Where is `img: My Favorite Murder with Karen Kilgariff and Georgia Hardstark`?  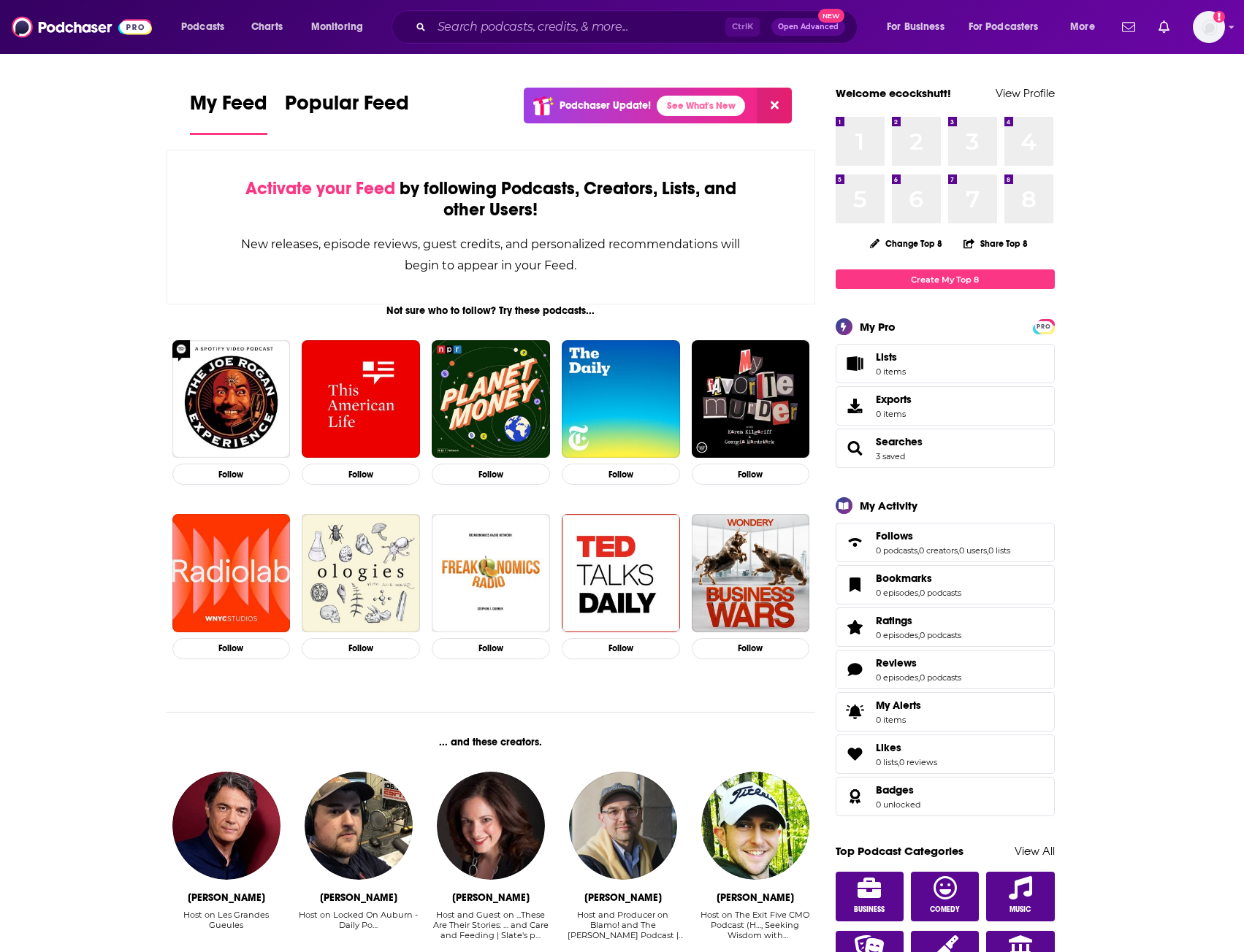
img: My Favorite Murder with Karen Kilgariff and Georgia Hardstark is located at coordinates (751, 400).